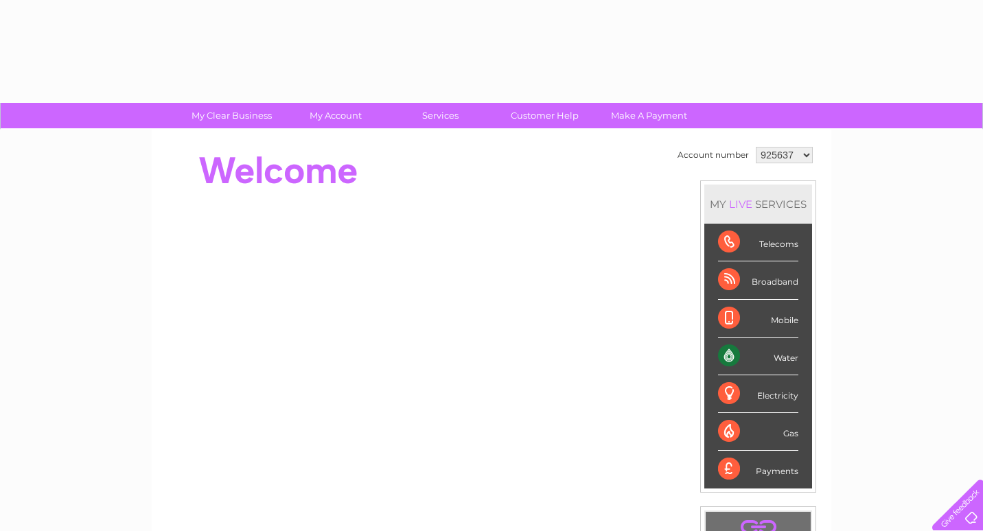  What do you see at coordinates (713, 155) in the screenshot?
I see `td: Account number` at bounding box center [713, 155].